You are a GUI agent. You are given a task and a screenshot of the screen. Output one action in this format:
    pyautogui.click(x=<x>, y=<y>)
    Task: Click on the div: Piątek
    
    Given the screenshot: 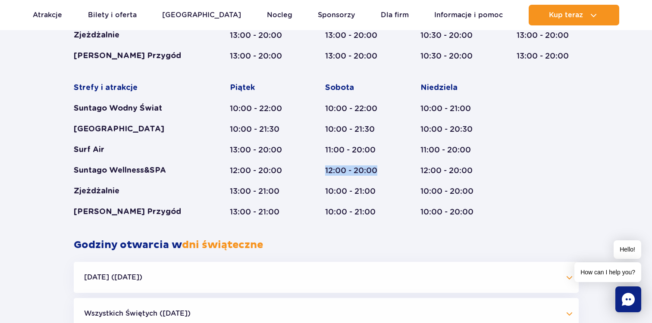 What is the action you would take?
    pyautogui.click(x=261, y=88)
    